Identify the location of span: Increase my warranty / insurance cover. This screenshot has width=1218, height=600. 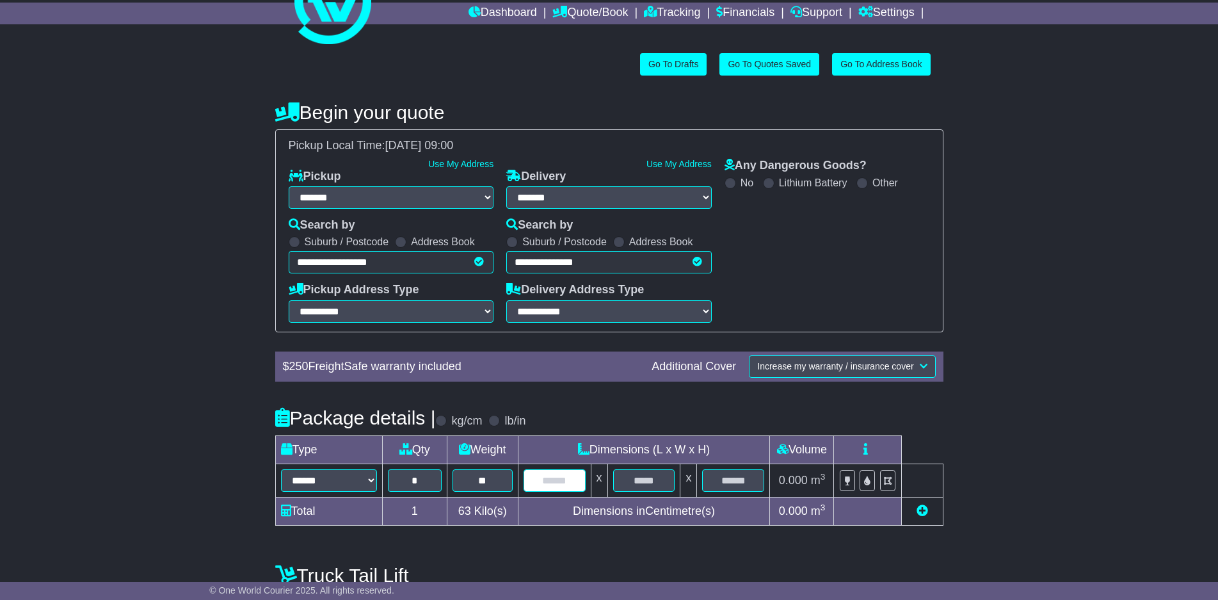
(835, 366).